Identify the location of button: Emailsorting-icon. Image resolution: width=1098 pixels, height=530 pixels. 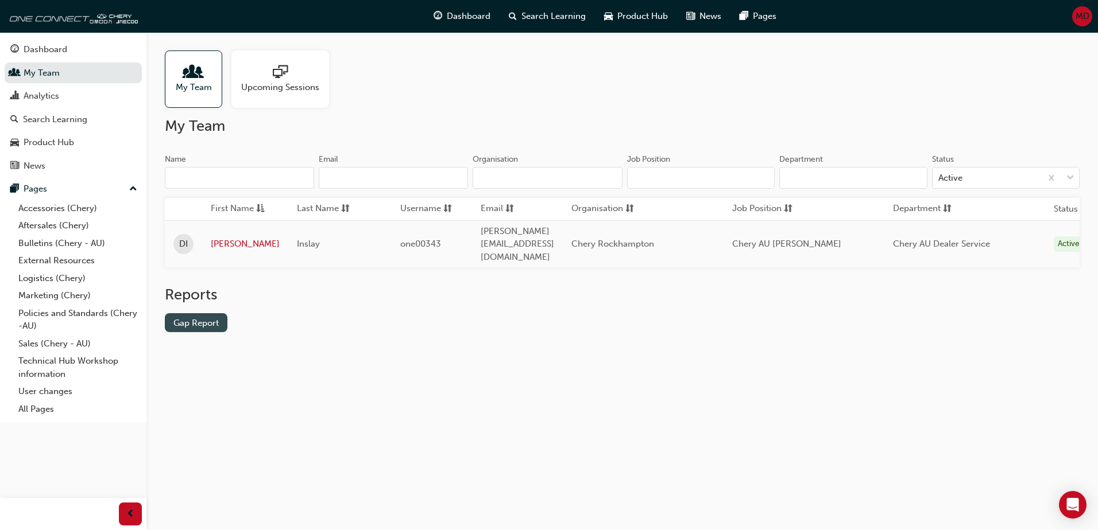
(512, 209).